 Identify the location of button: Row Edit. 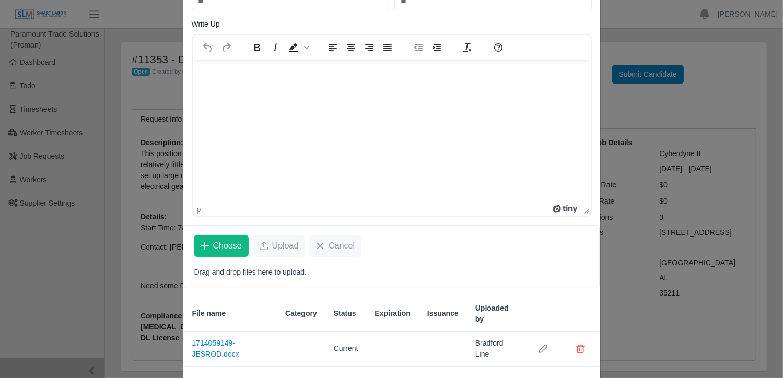
(543, 349).